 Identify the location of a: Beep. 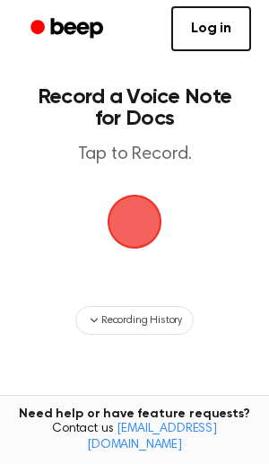
(68, 29).